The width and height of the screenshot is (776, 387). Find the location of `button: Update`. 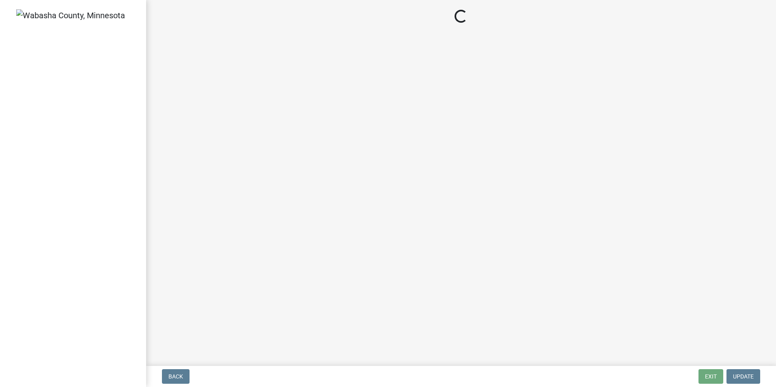

button: Update is located at coordinates (743, 377).